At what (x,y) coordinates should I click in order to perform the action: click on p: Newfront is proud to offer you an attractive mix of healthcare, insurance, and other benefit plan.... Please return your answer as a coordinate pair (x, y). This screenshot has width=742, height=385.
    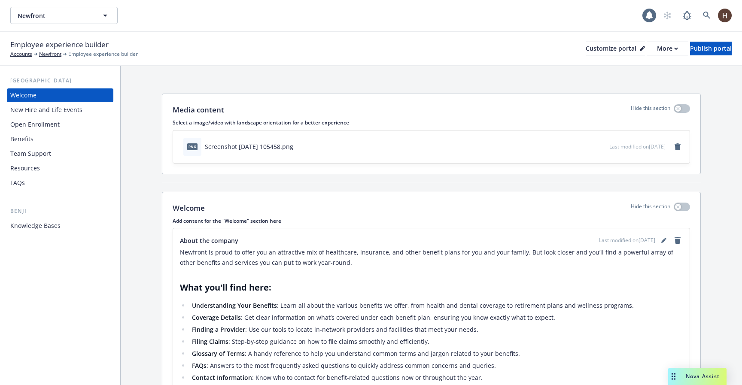
    Looking at the image, I should click on (431, 258).